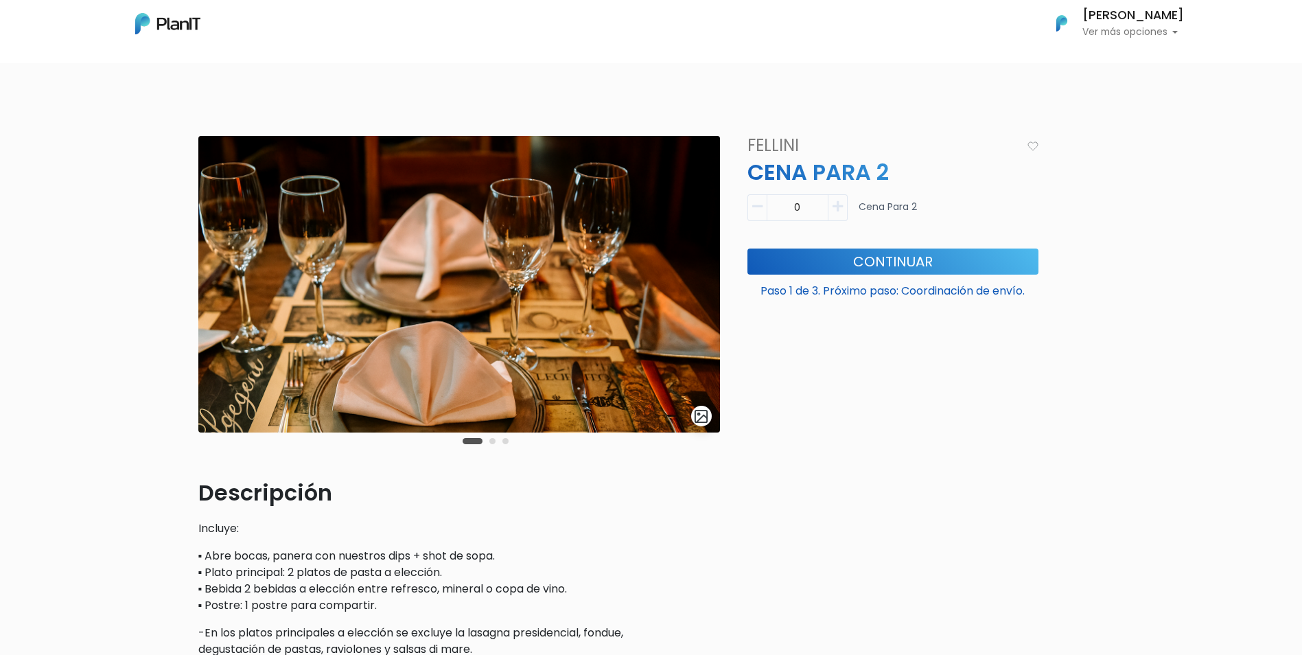 Image resolution: width=1302 pixels, height=655 pixels. What do you see at coordinates (485, 441) in the screenshot?
I see `div: Carousel Pagination` at bounding box center [485, 441].